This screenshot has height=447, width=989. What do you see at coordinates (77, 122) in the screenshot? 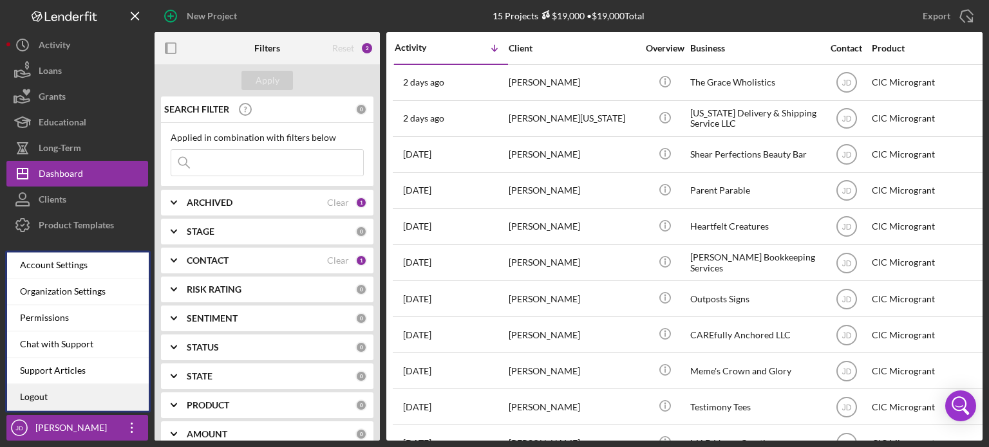
I see `a: Educational` at bounding box center [77, 122].